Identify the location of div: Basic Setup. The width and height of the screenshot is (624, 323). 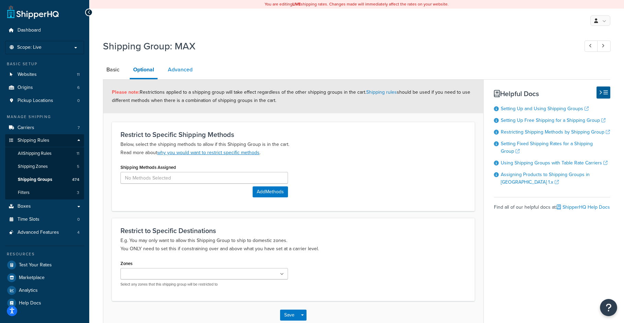
(45, 64).